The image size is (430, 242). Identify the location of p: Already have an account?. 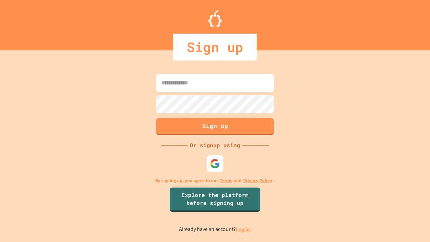
(215, 229).